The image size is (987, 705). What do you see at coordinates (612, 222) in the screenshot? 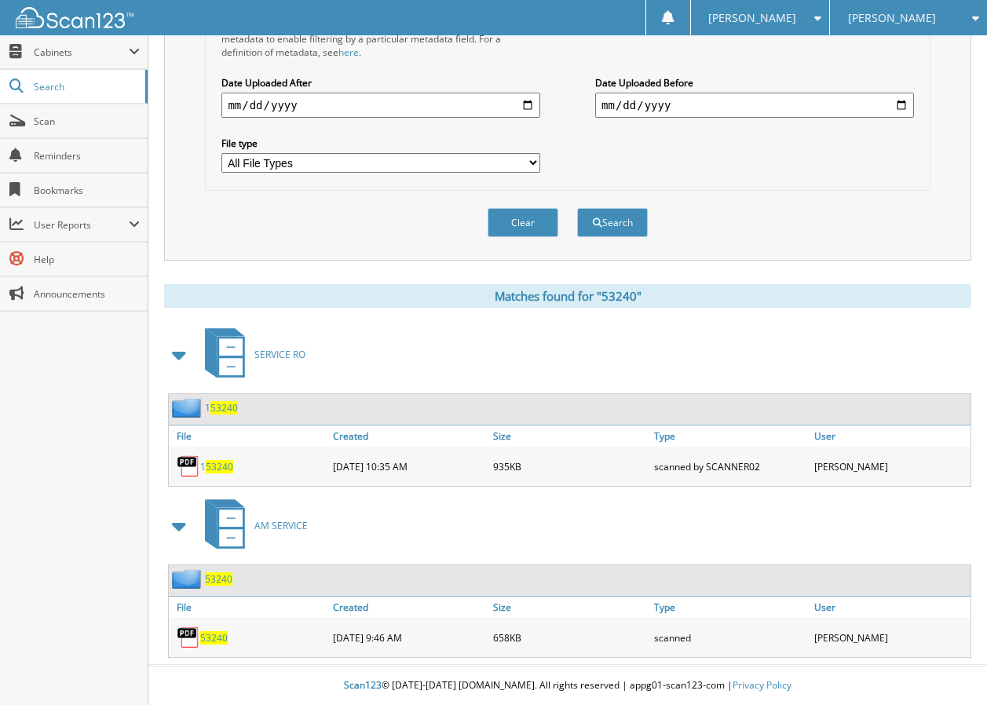
I see `button: Search` at bounding box center [612, 222].